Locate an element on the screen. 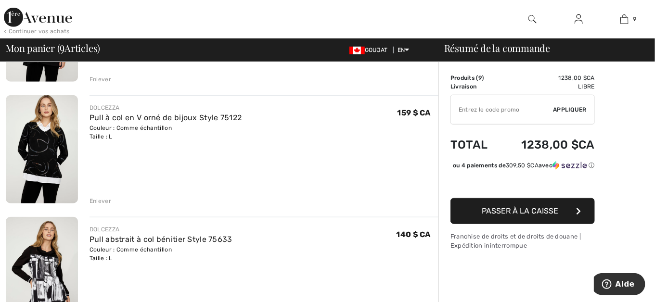 The width and height of the screenshot is (655, 302). a: Sign In is located at coordinates (578, 19).